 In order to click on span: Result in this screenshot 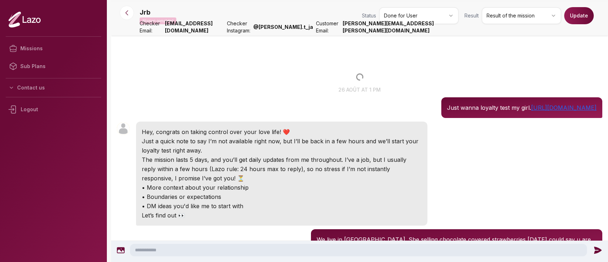, I will do `click(472, 16)`.